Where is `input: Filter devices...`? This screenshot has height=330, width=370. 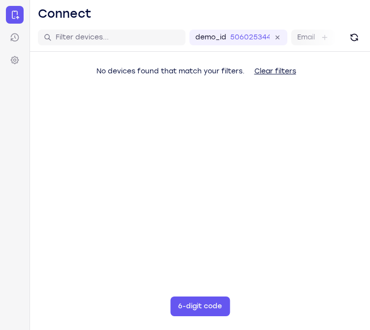 input: Filter devices... is located at coordinates (118, 37).